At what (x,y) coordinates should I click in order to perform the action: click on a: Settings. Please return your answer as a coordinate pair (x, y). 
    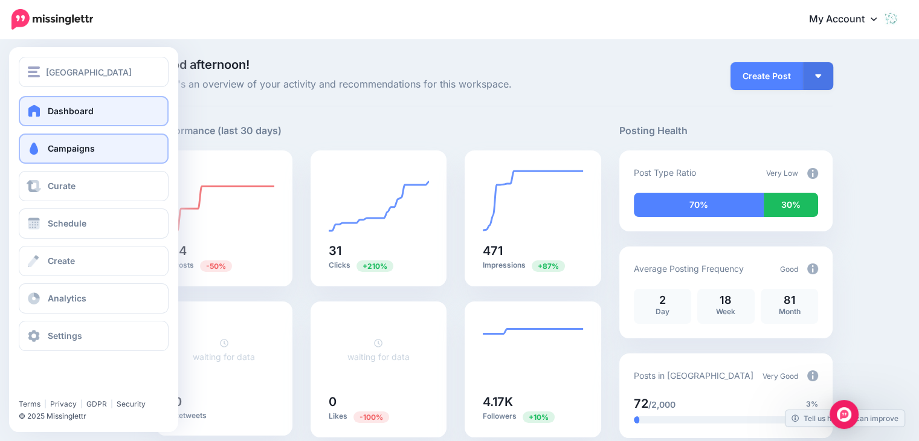
    Looking at the image, I should click on (94, 336).